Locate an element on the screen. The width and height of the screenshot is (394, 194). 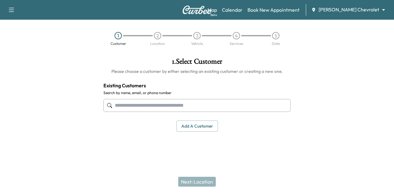
div: Customer is located at coordinates (118, 44).